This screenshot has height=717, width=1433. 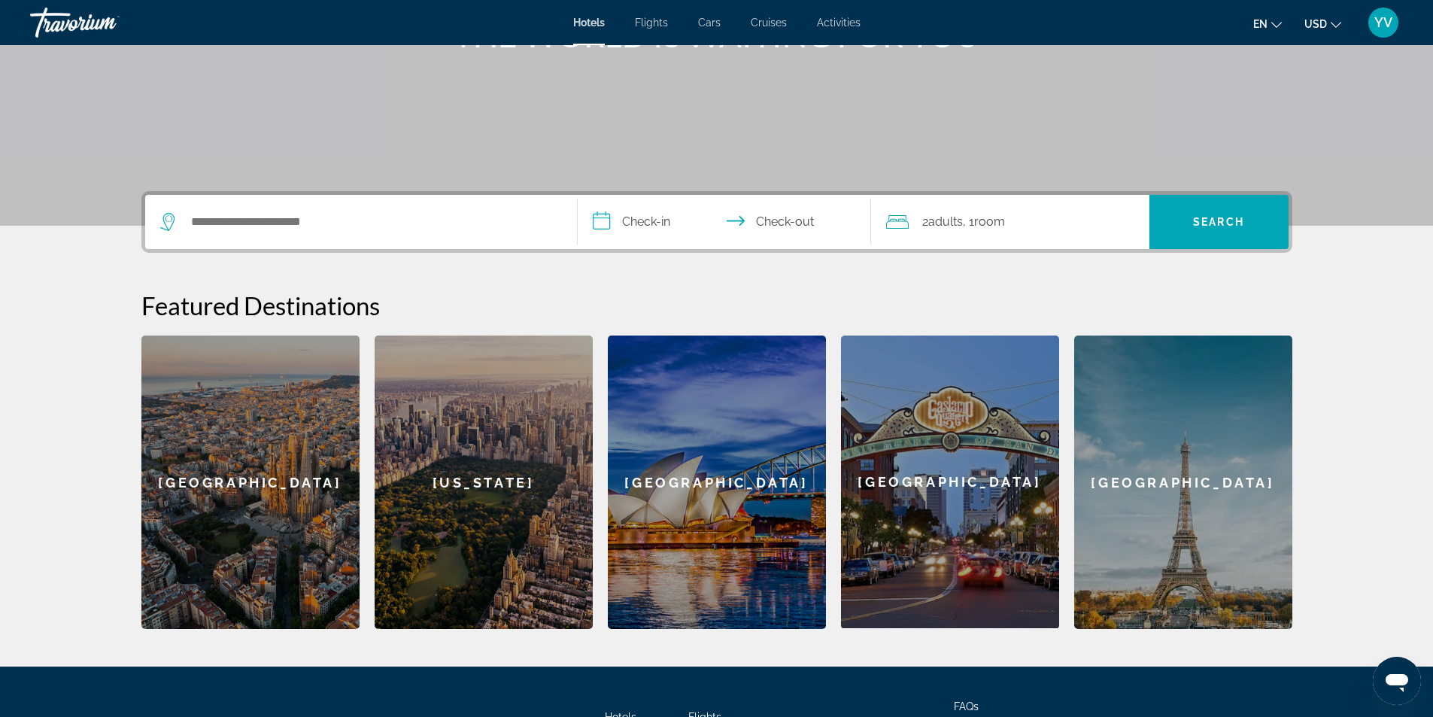 What do you see at coordinates (769, 23) in the screenshot?
I see `span: Cruises` at bounding box center [769, 23].